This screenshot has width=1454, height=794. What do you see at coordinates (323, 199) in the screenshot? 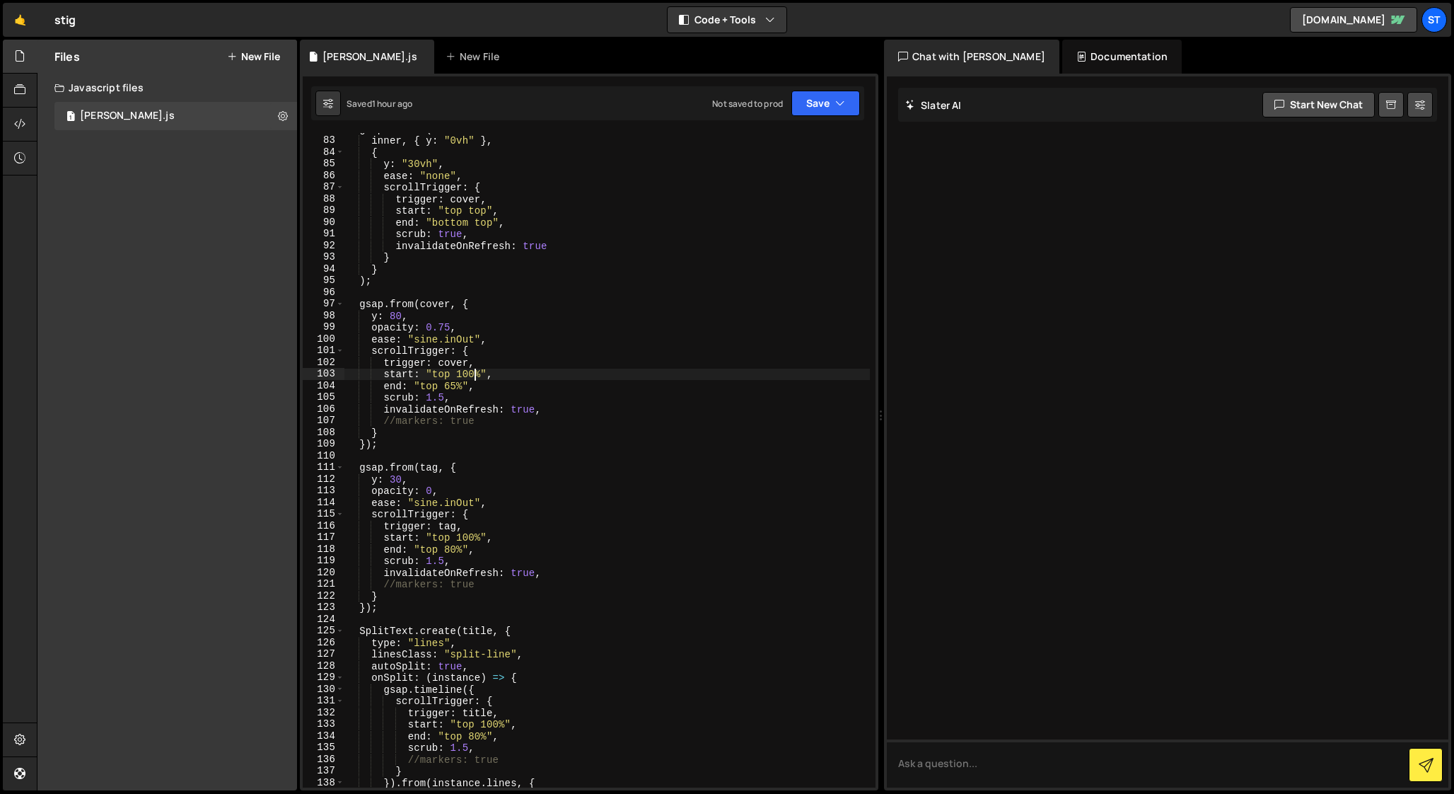
I see `div: 88` at bounding box center [323, 199].